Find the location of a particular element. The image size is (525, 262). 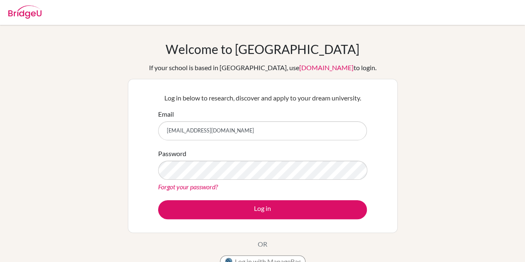

a: Forgot your password? is located at coordinates (188, 186).